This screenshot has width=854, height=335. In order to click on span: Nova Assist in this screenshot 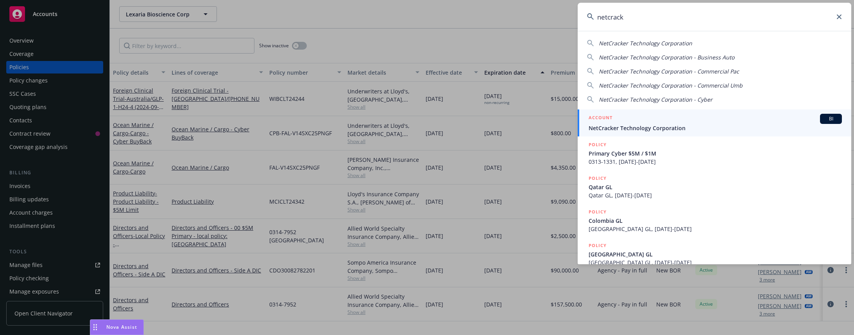, I will do `click(122, 327)`.